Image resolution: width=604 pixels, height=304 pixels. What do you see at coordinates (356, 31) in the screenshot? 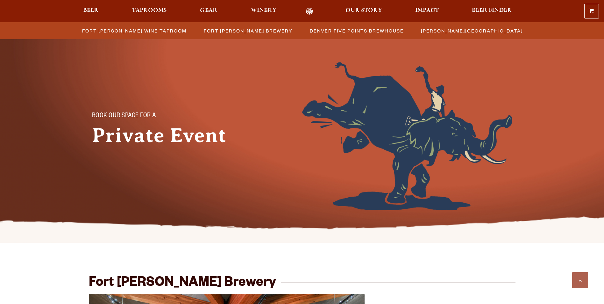
I see `a: Denver Five Points Brewhouse` at bounding box center [356, 31].